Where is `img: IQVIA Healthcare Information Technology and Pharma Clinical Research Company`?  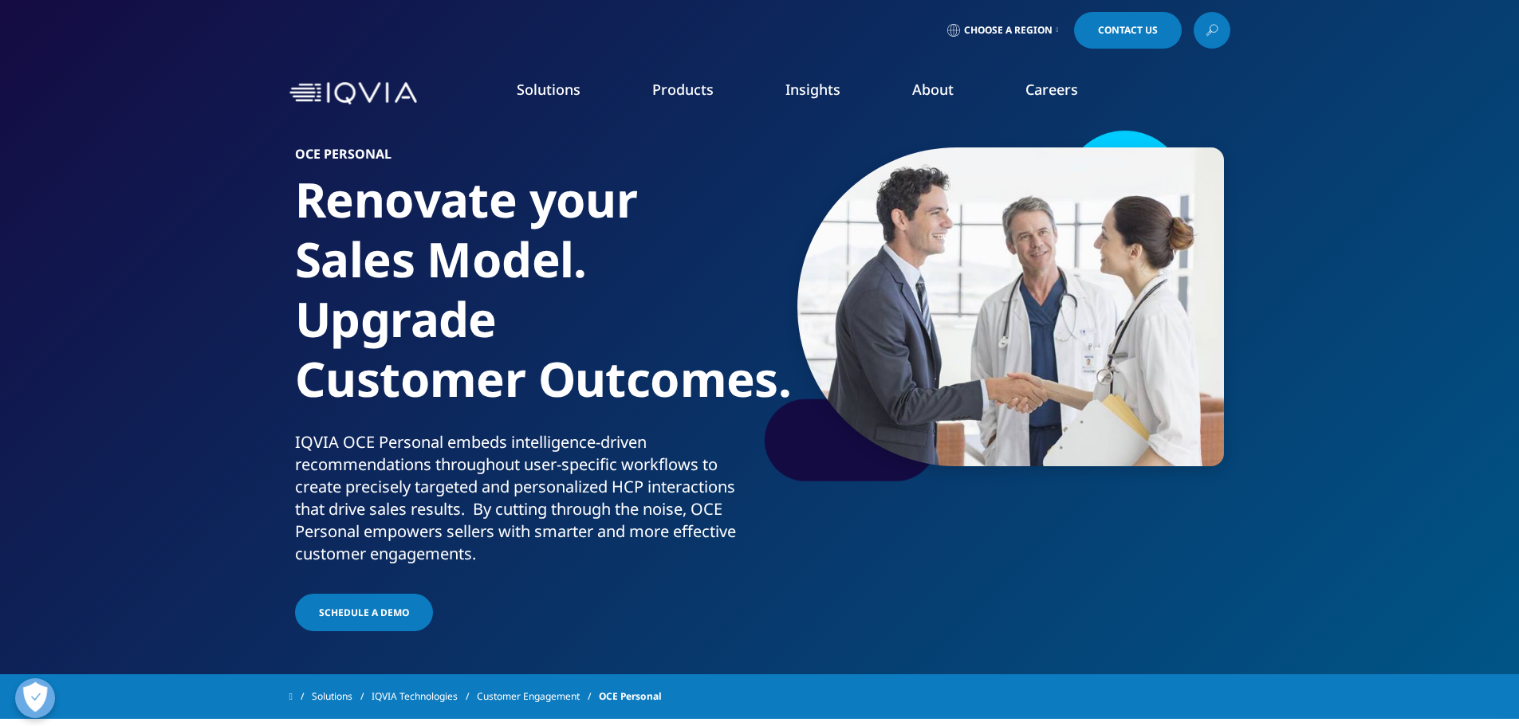
img: IQVIA Healthcare Information Technology and Pharma Clinical Research Company is located at coordinates (353, 93).